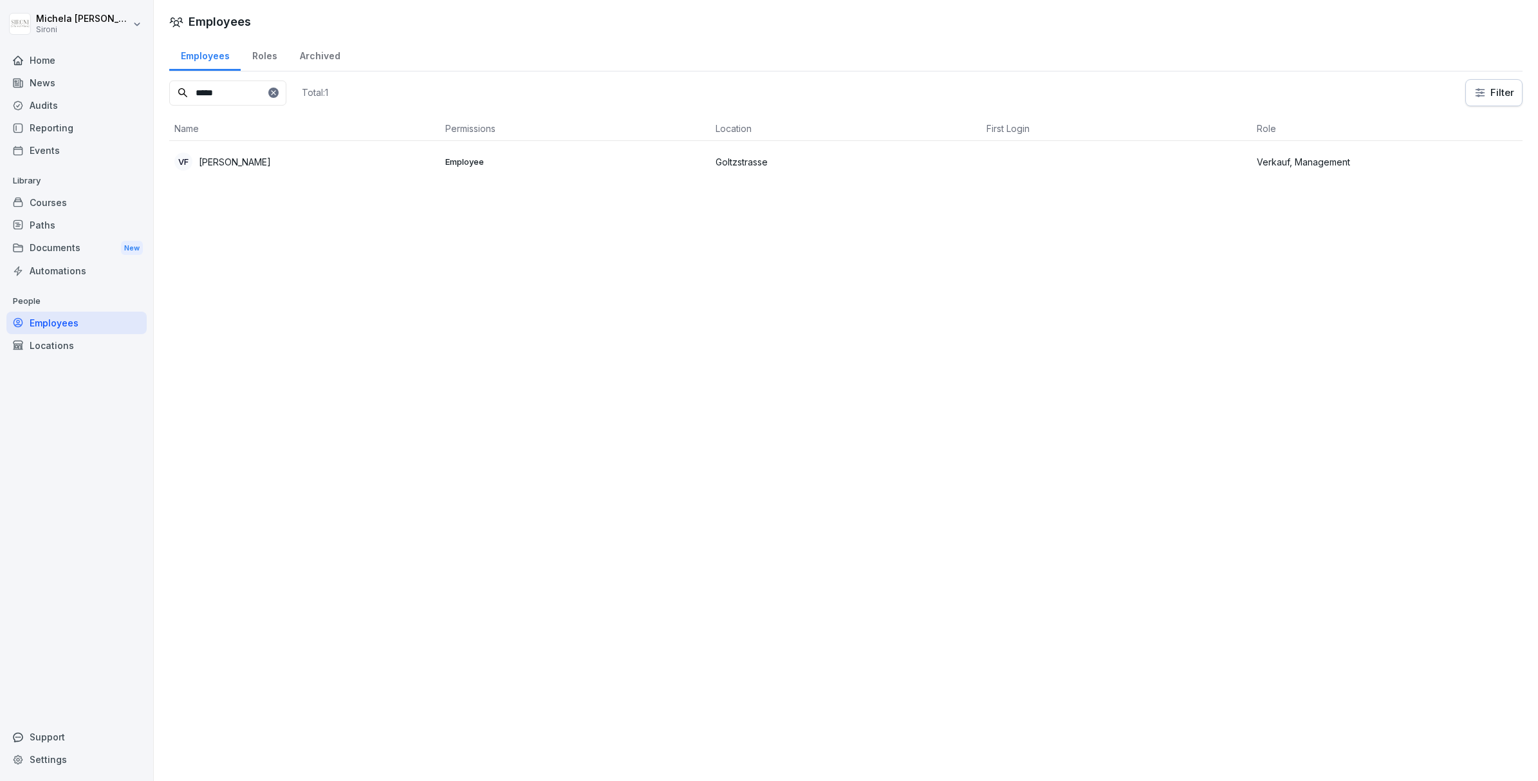 Image resolution: width=1538 pixels, height=781 pixels. What do you see at coordinates (132, 248) in the screenshot?
I see `div: New` at bounding box center [132, 248].